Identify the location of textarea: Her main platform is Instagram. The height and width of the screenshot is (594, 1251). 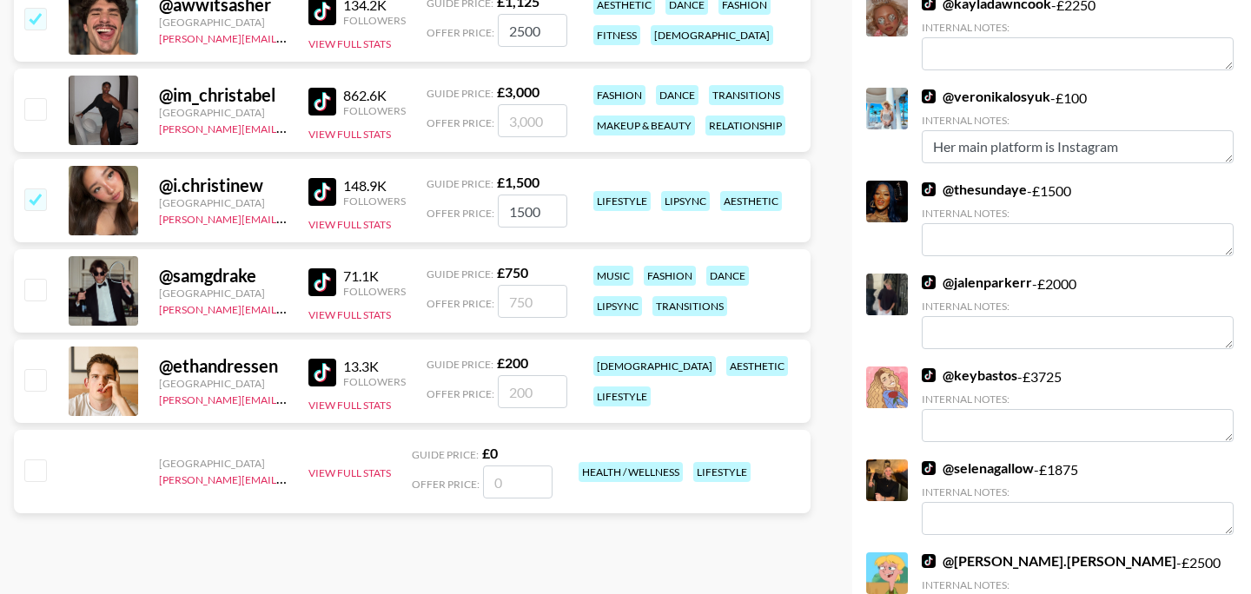
(1078, 147).